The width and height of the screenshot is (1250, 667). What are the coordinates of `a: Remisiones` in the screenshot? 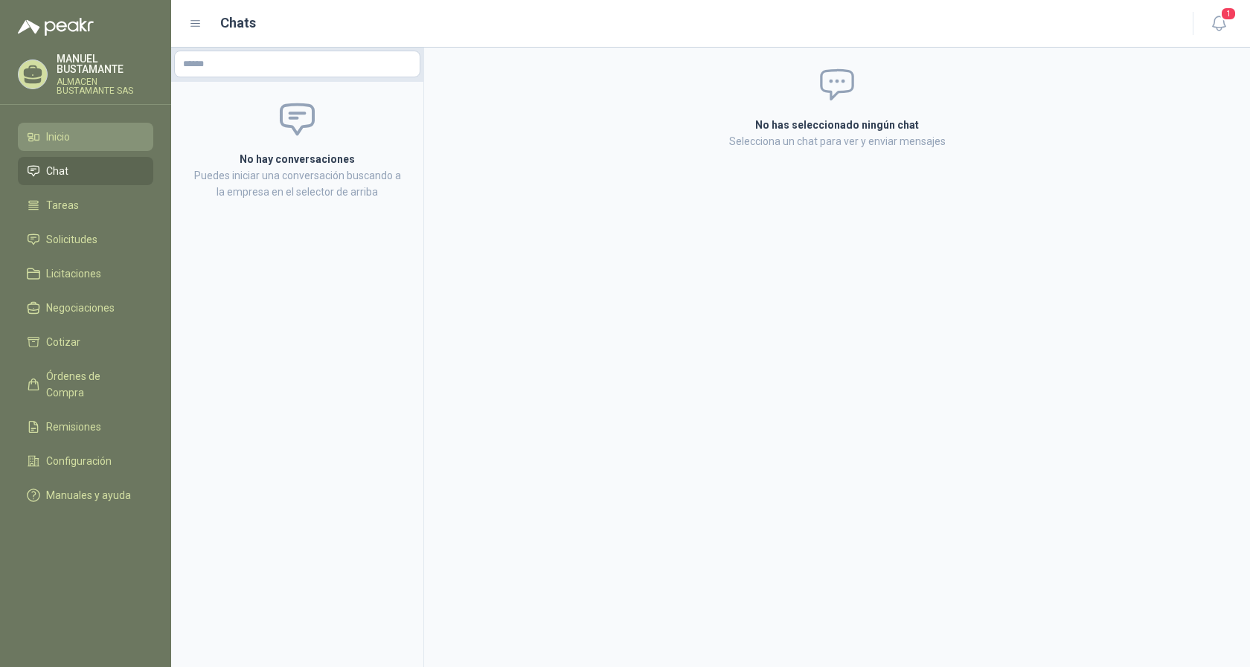 It's located at (86, 427).